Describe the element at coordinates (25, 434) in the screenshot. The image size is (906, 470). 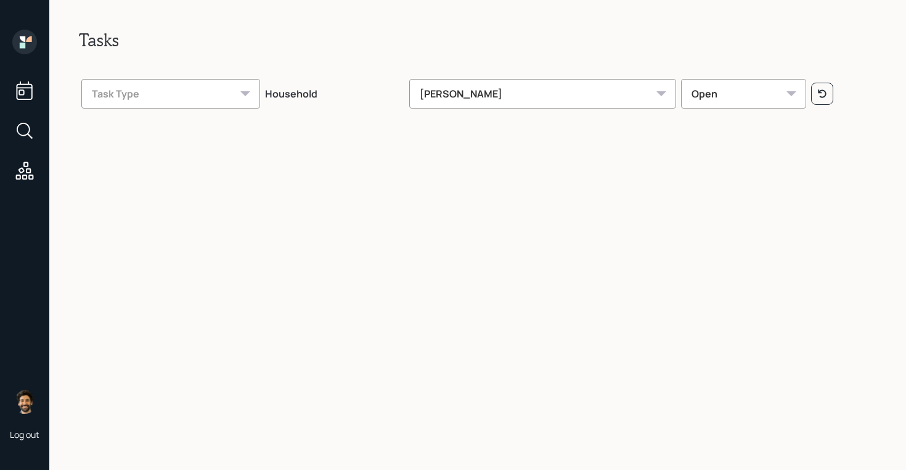
I see `div: Log out` at that location.